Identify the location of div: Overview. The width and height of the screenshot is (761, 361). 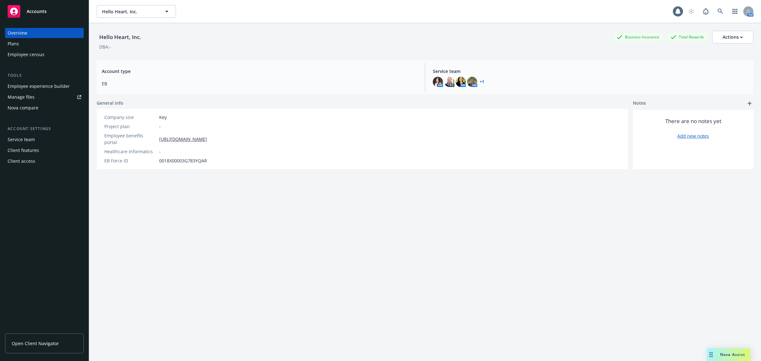
(17, 33).